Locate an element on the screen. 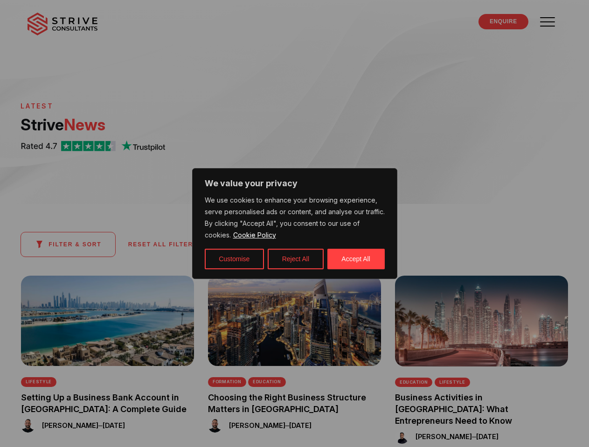  div: We value your privacy is located at coordinates (294, 224).